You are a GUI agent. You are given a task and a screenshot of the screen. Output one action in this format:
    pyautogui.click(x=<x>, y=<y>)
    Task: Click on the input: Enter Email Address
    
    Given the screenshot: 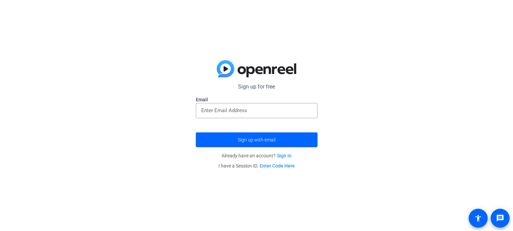 What is the action you would take?
    pyautogui.click(x=257, y=111)
    